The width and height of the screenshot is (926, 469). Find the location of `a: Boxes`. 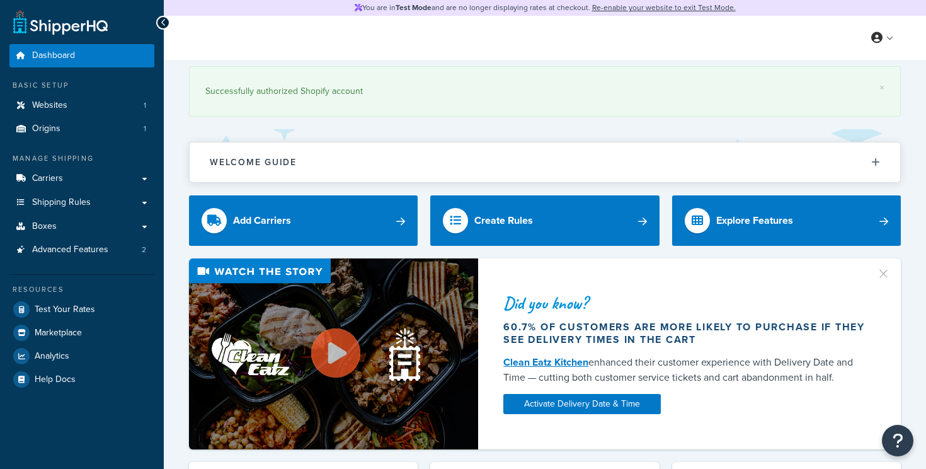

a: Boxes is located at coordinates (82, 226).